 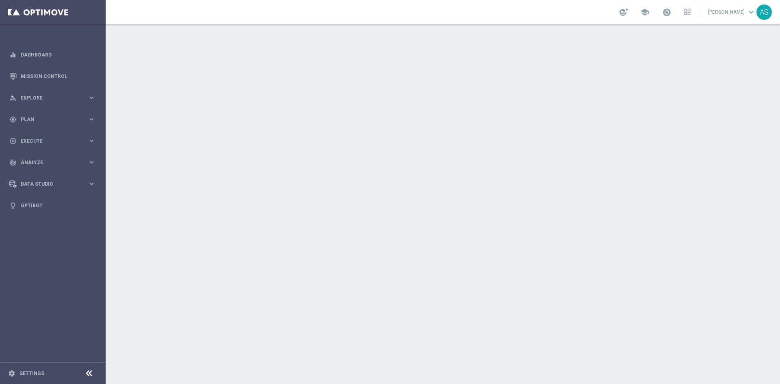 What do you see at coordinates (52, 162) in the screenshot?
I see `button: track_changes Analyze keyboard_arrow_right` at bounding box center [52, 162].